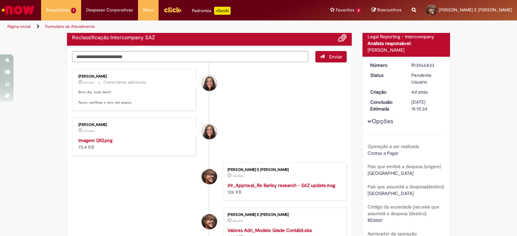  I want to click on div: R13566833, so click(426, 65).